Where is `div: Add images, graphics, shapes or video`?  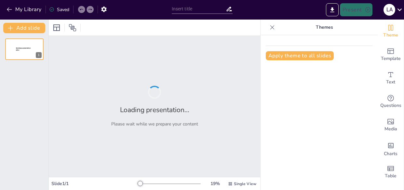 div: Add images, graphics, shapes or video is located at coordinates (390, 125).